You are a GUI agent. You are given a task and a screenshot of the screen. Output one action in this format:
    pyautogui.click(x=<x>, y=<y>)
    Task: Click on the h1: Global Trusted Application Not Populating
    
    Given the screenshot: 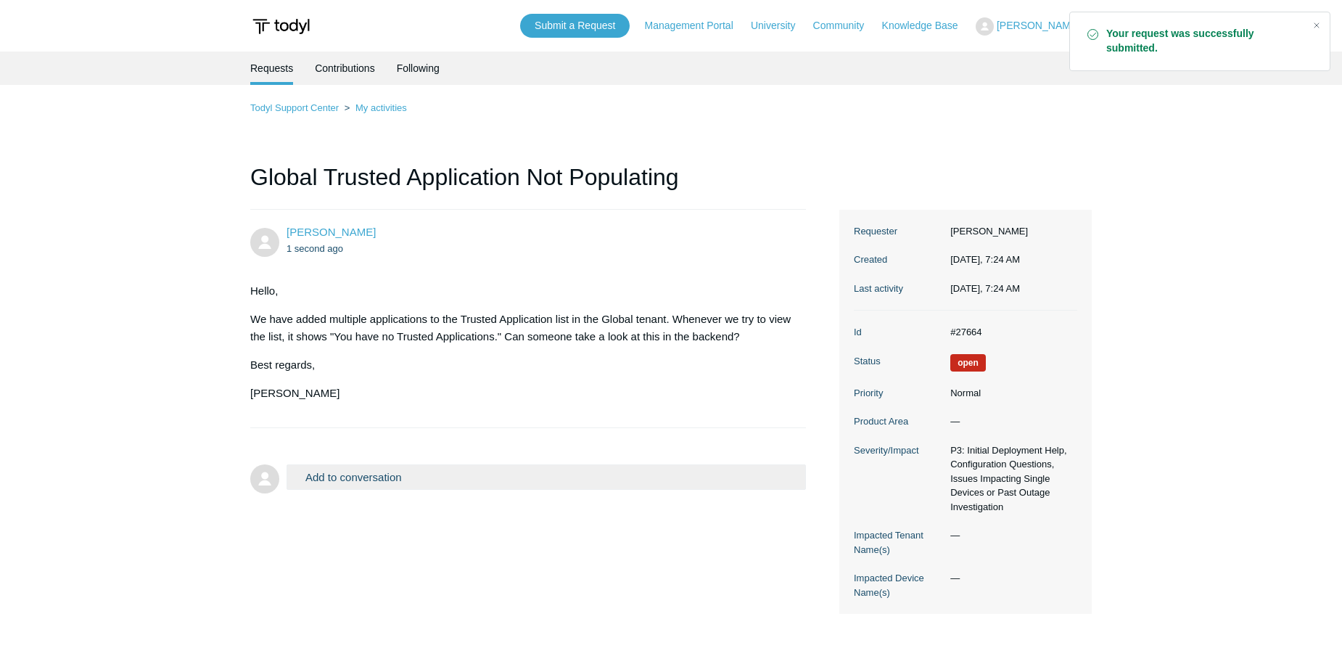 What is the action you would take?
    pyautogui.click(x=528, y=184)
    